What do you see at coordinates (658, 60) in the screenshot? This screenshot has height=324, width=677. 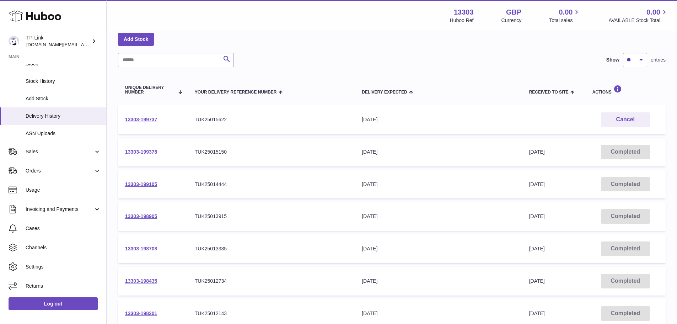 I see `span: entries` at bounding box center [658, 60].